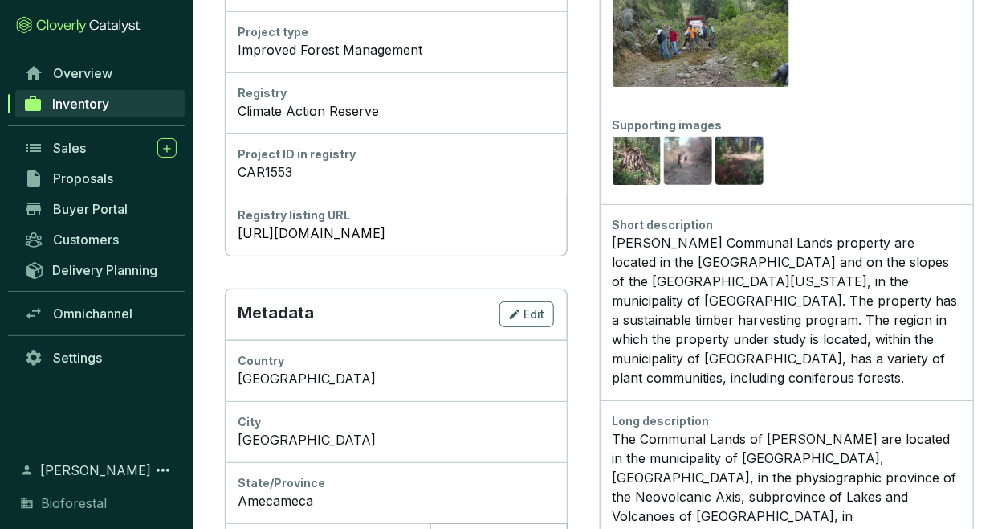 The width and height of the screenshot is (1006, 529). I want to click on div: Project ID in registry, so click(396, 154).